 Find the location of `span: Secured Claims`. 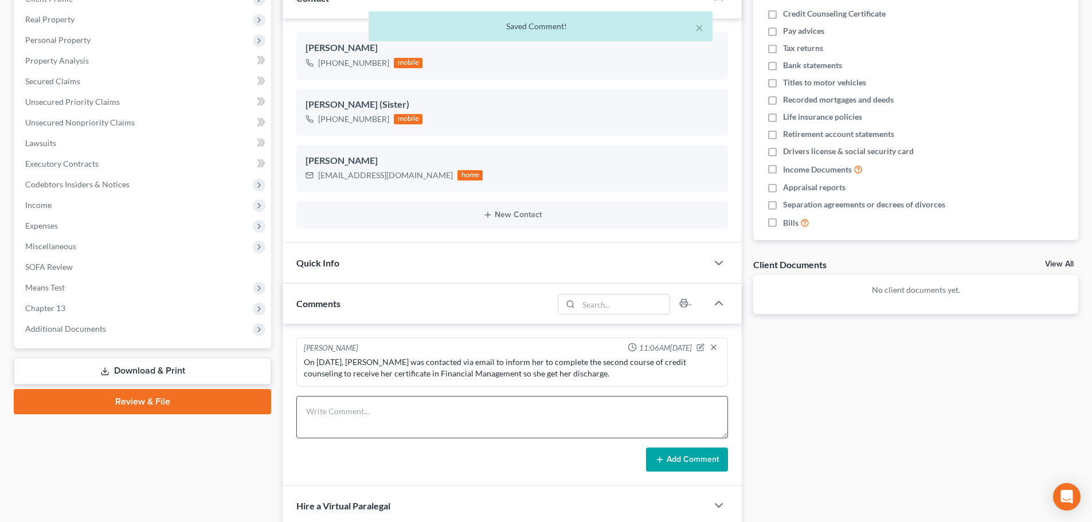

span: Secured Claims is located at coordinates (53, 81).